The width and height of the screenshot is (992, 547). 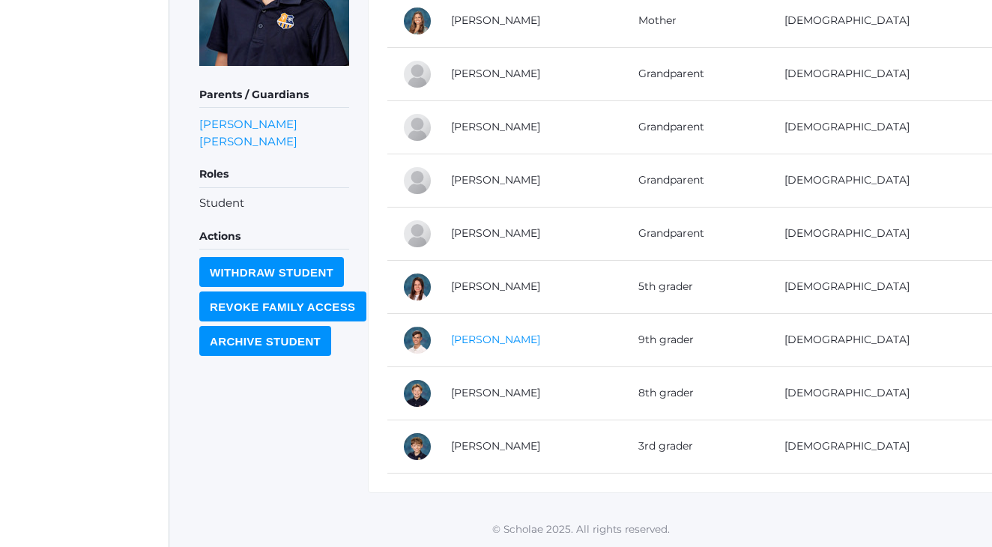 What do you see at coordinates (417, 181) in the screenshot?
I see `div: Rob Hilgerman` at bounding box center [417, 181].